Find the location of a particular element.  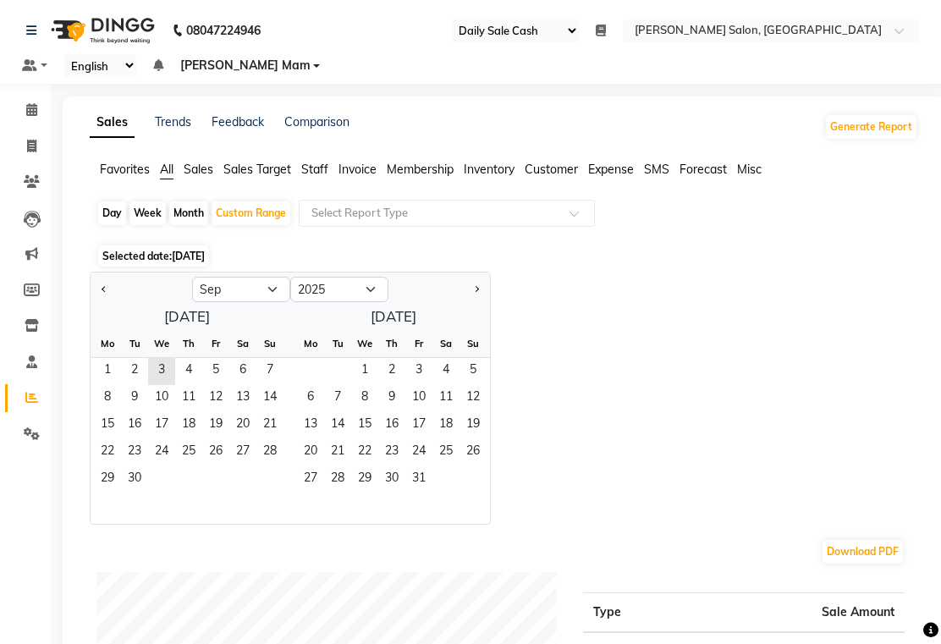

div: Monday, September 1, 2025 is located at coordinates (107, 372).